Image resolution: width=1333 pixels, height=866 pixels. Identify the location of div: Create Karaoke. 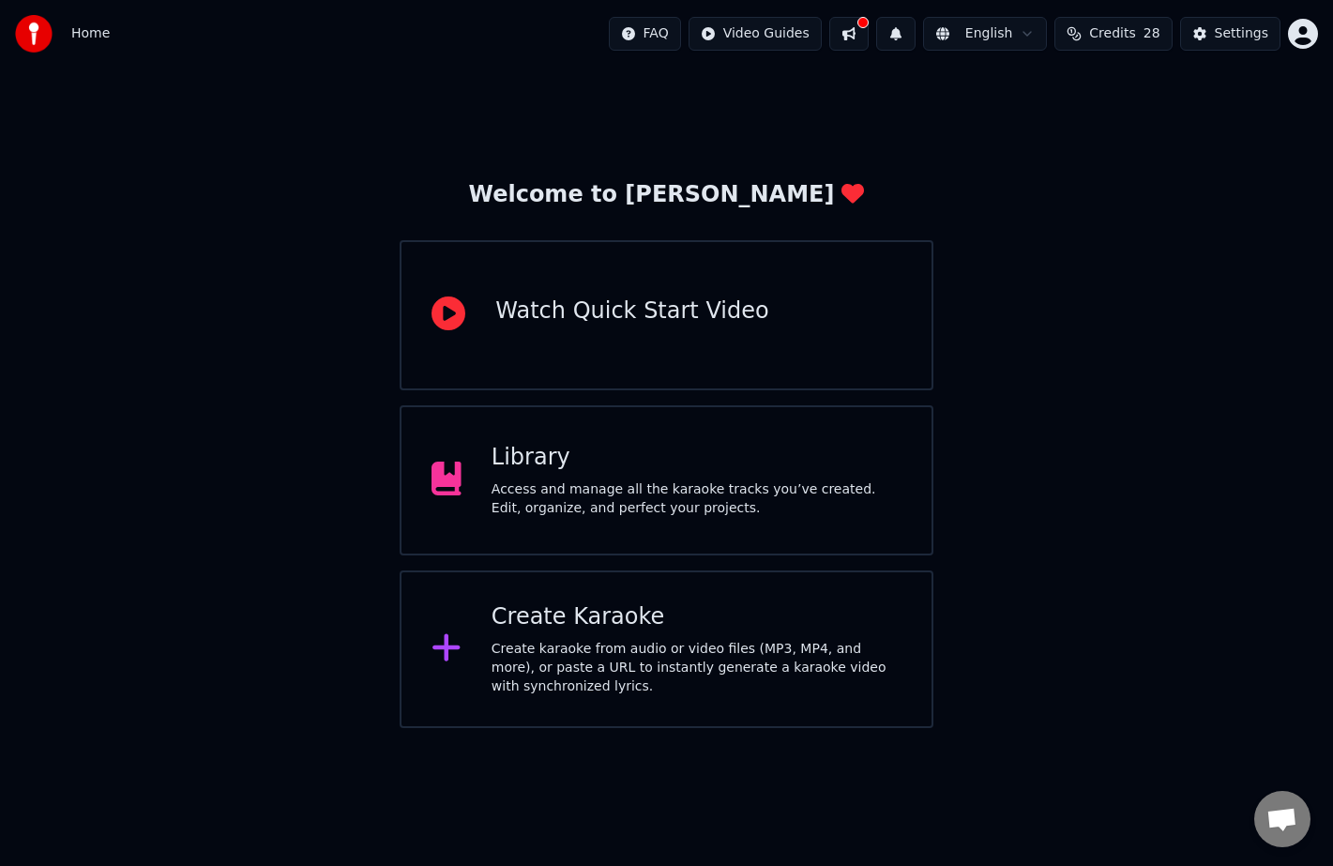
(696, 617).